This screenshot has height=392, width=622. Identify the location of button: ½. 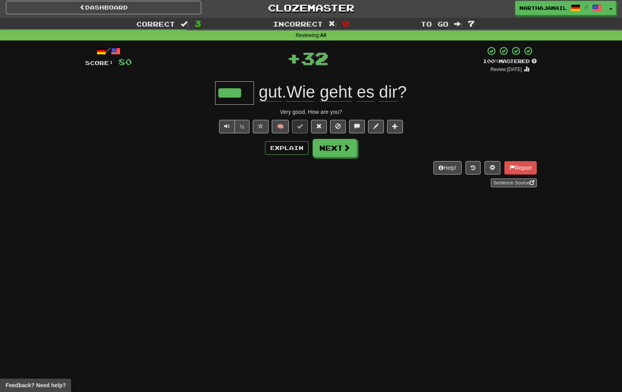
(242, 126).